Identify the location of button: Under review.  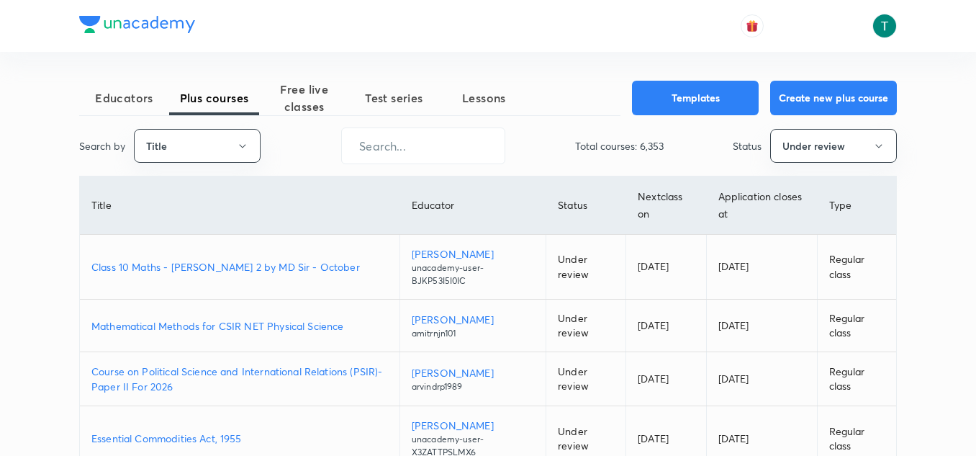
(833, 145).